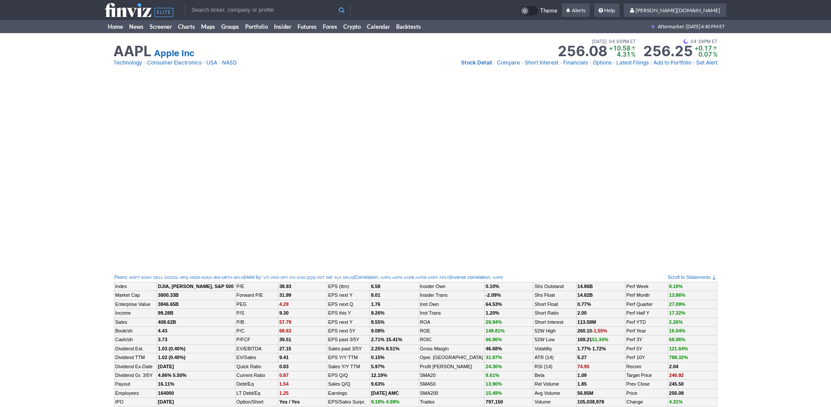 The width and height of the screenshot is (831, 407). What do you see at coordinates (330, 27) in the screenshot?
I see `a: Forex` at bounding box center [330, 27].